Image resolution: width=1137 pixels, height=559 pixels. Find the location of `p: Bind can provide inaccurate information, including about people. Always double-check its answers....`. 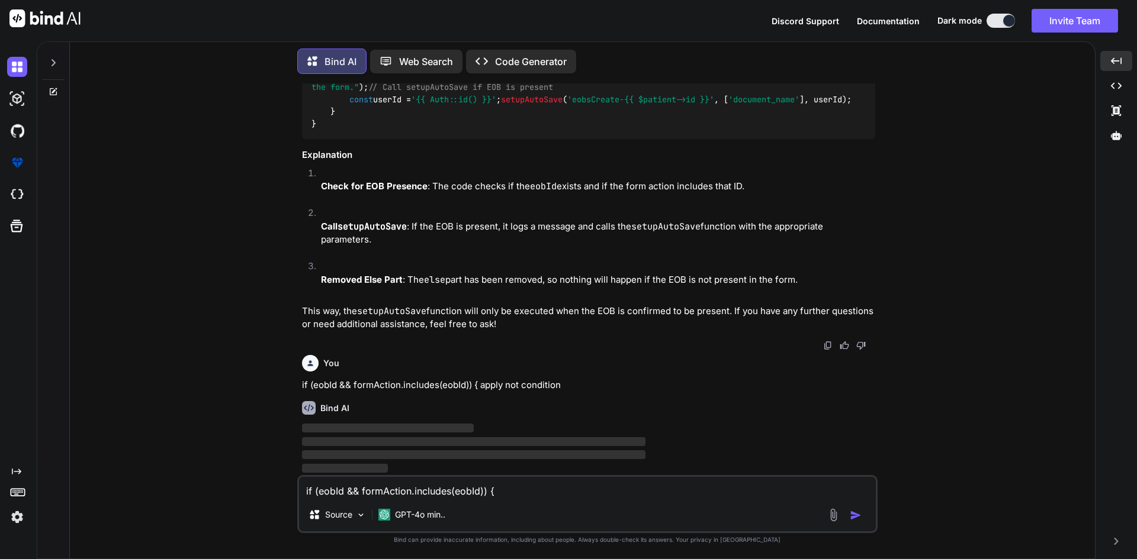

p: Bind can provide inaccurate information, including about people. Always double-check its answers.... is located at coordinates (587, 540).